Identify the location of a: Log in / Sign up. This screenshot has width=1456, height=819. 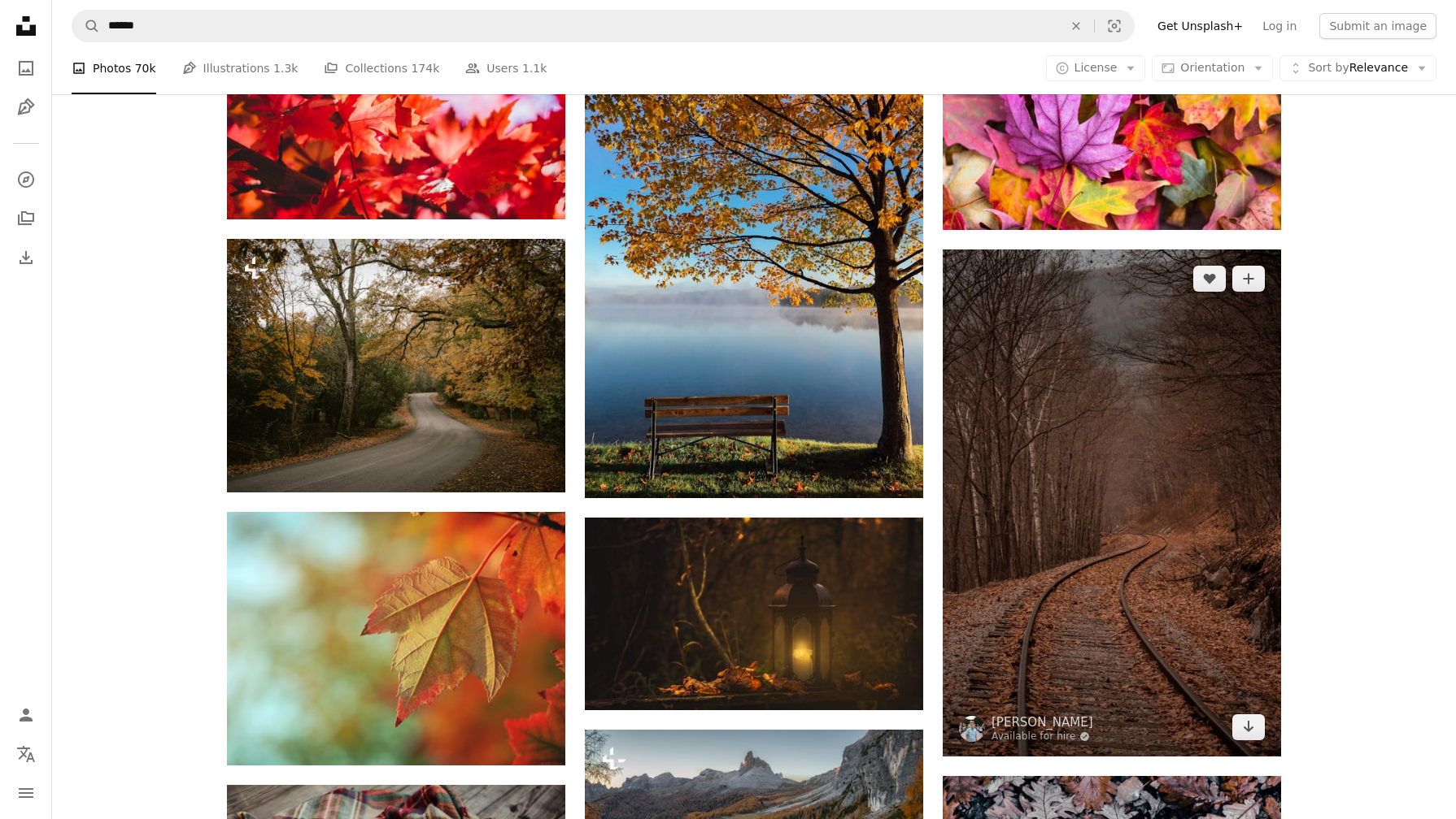
(26, 715).